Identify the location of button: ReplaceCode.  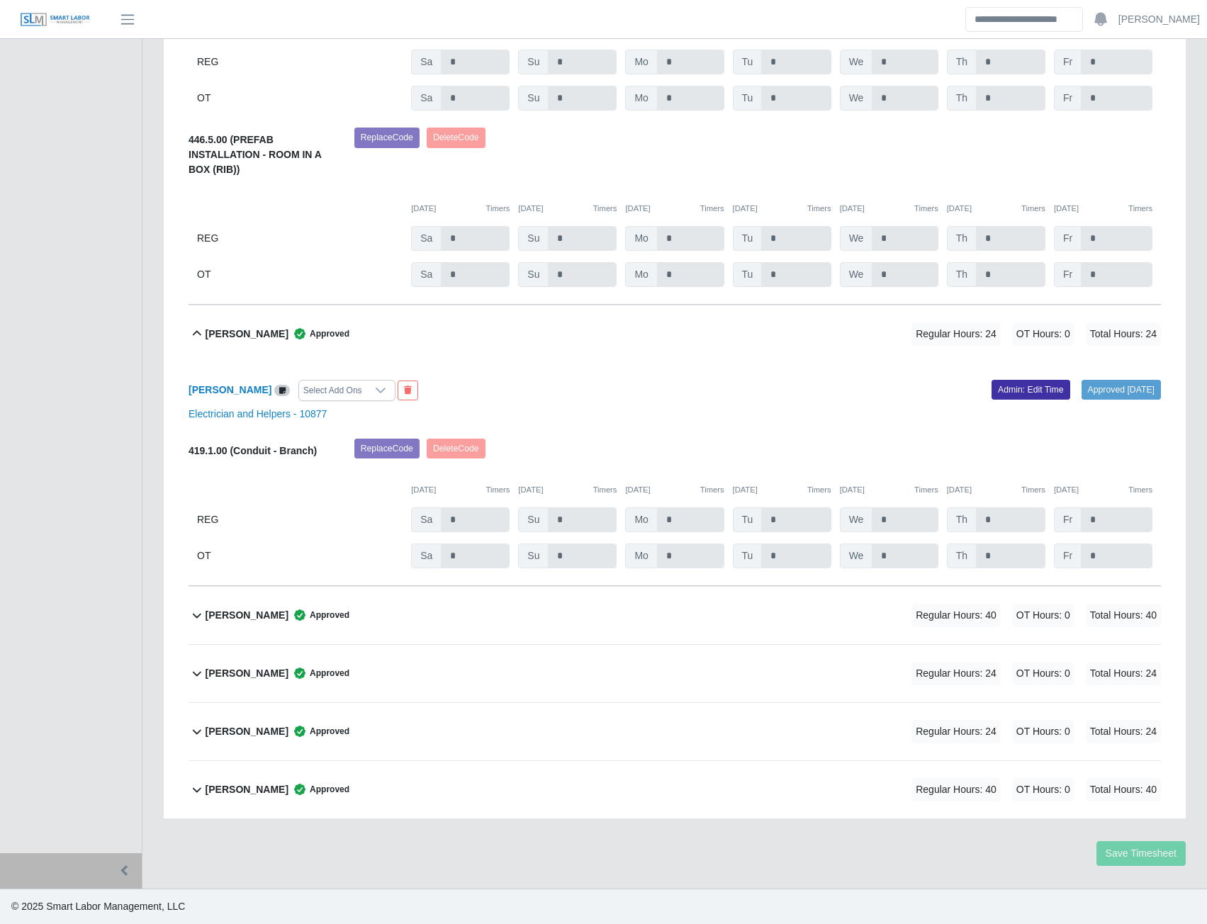
(387, 138).